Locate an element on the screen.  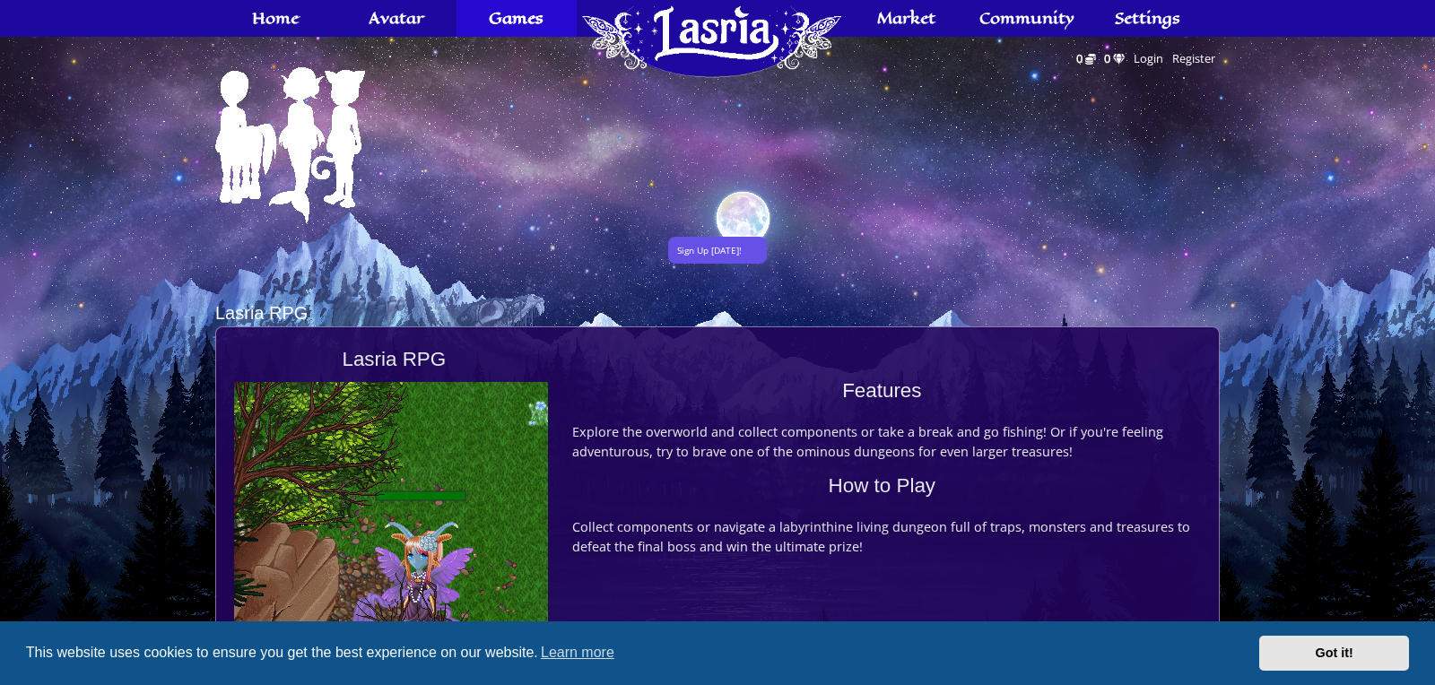
a: Login is located at coordinates (1148, 58).